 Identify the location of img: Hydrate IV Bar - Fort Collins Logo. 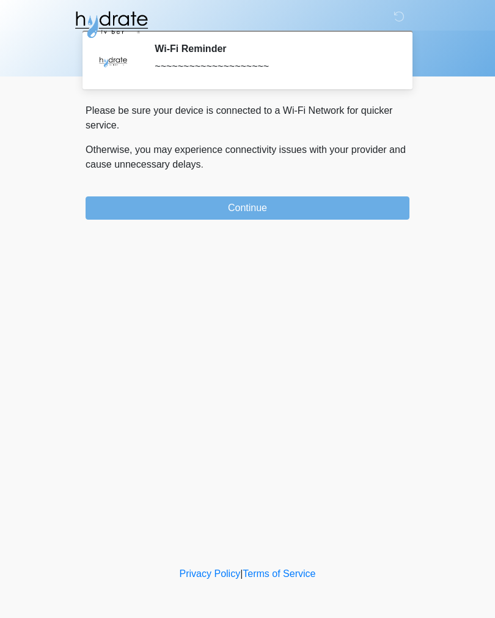
(111, 24).